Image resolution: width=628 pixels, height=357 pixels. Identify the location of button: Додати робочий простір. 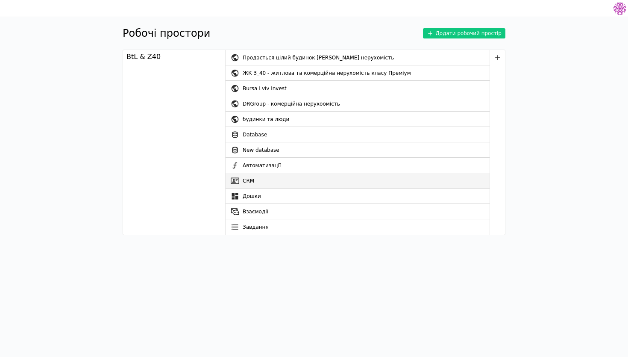
(464, 33).